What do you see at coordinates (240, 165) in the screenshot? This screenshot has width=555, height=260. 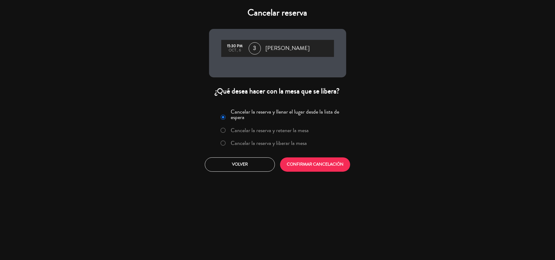 I see `button: Volver` at bounding box center [240, 165].